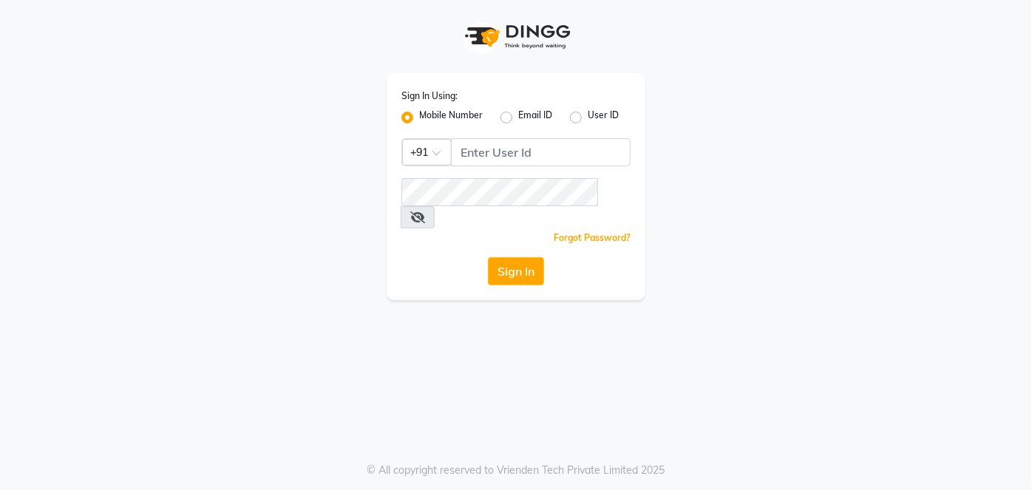 The height and width of the screenshot is (490, 1032). What do you see at coordinates (592, 237) in the screenshot?
I see `a: Forgot Password?` at bounding box center [592, 237].